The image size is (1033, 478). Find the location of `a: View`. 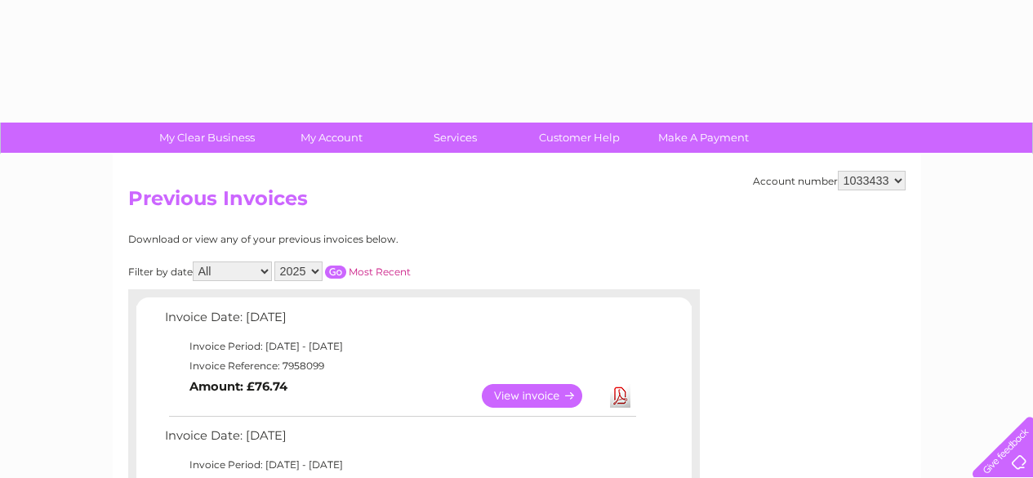

a: View is located at coordinates (542, 395).